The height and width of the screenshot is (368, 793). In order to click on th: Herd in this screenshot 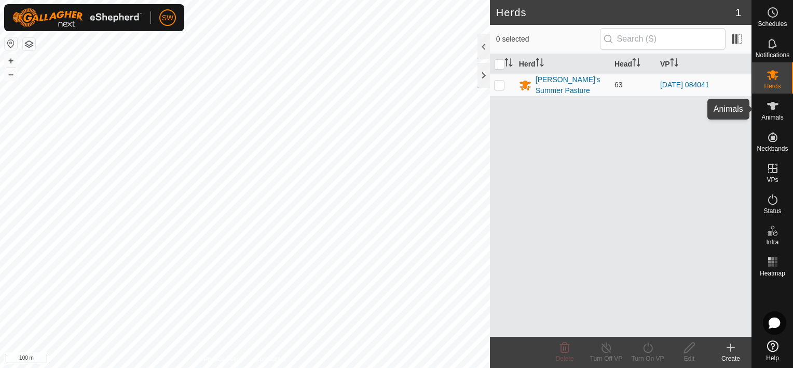, I will do `click(563, 64)`.